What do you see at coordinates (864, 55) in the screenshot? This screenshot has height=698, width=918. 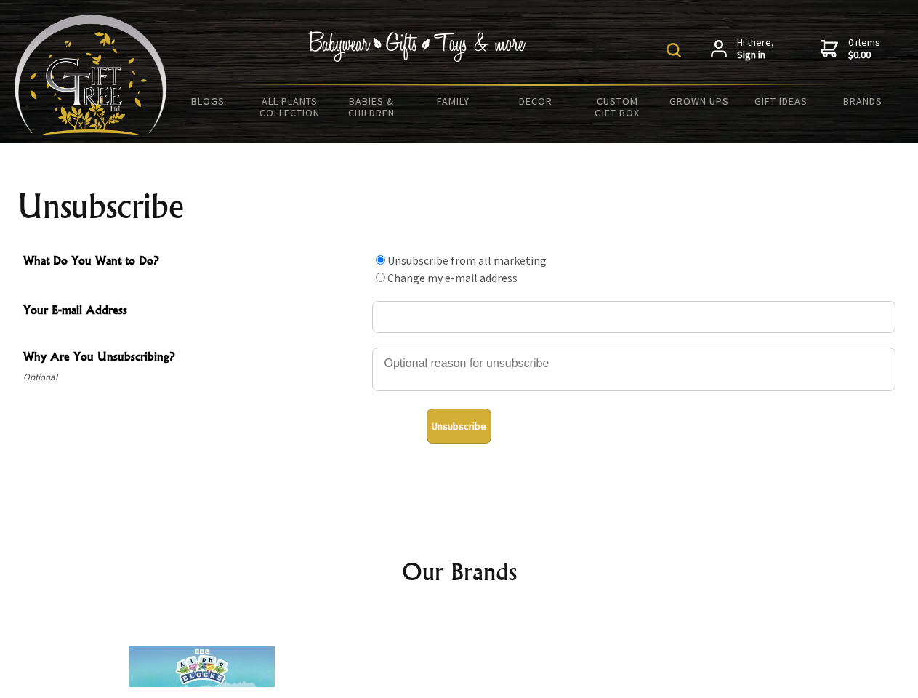 I see `strong: $0.00` at bounding box center [864, 55].